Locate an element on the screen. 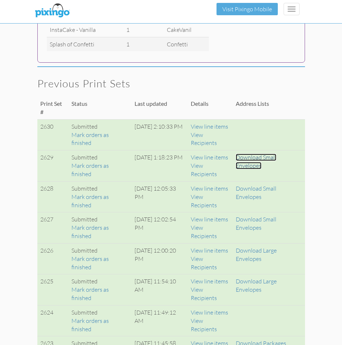 This screenshot has height=345, width=342. td: 2624 is located at coordinates (53, 321).